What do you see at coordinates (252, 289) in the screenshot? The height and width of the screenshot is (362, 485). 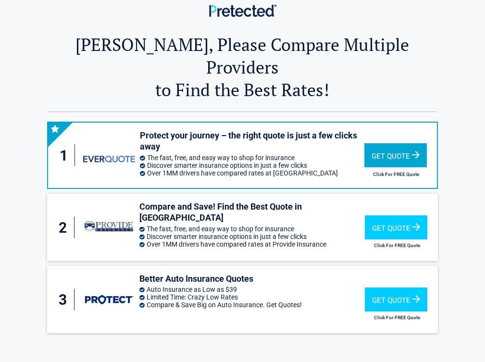 I see `li: Auto Insurance as Low as $39` at bounding box center [252, 289].